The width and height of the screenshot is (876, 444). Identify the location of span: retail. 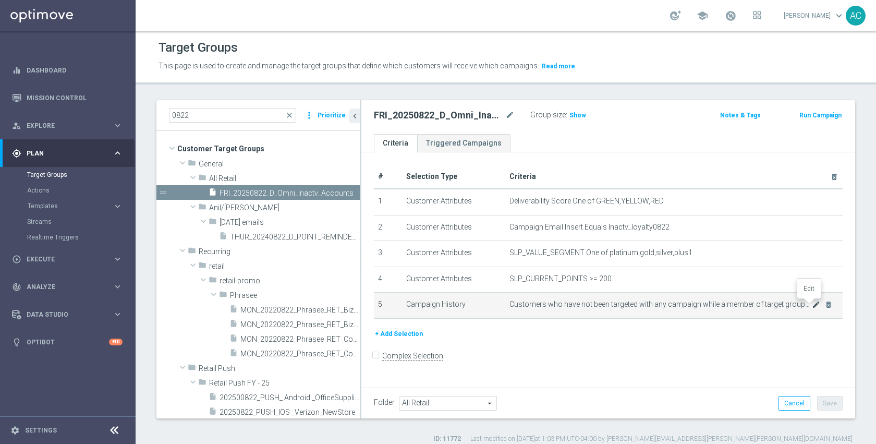
(284, 266).